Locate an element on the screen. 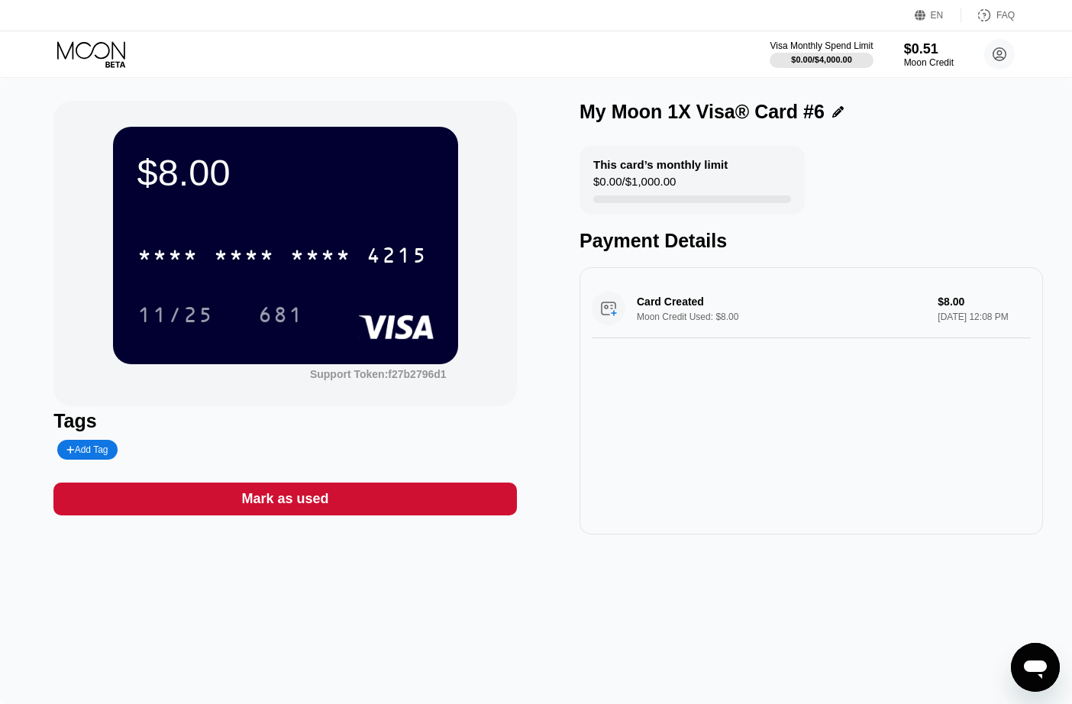  div: $0.51Moon Credit is located at coordinates (928, 54).